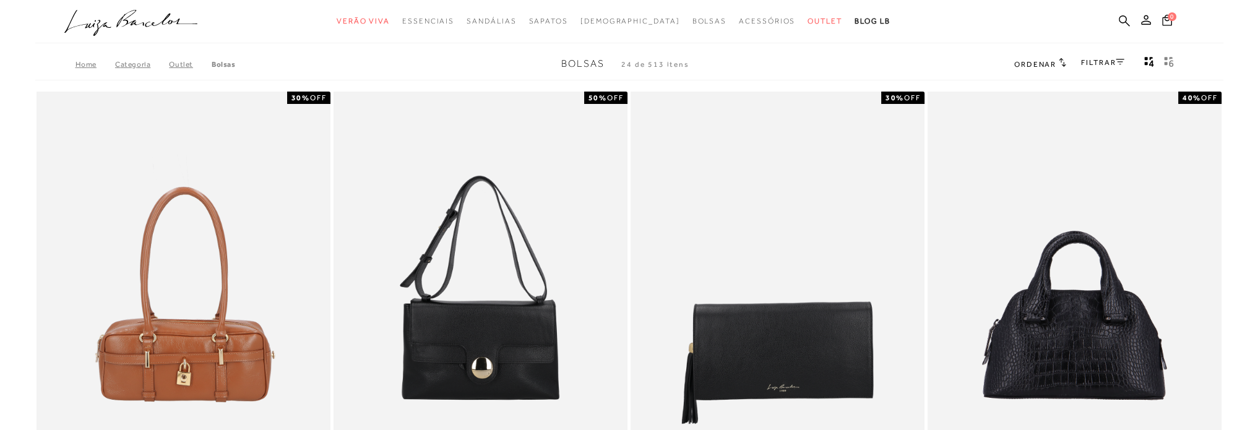 This screenshot has height=430, width=1258. I want to click on a: Bolsas, so click(223, 64).